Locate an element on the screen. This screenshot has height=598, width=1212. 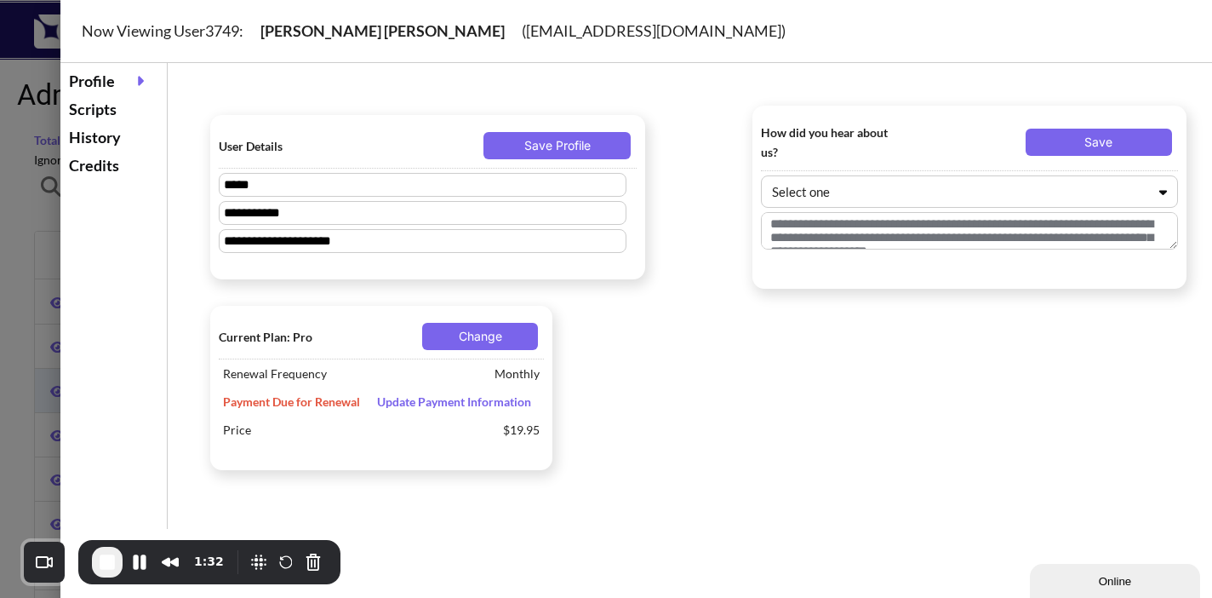
div: Scripts is located at coordinates (113, 109).